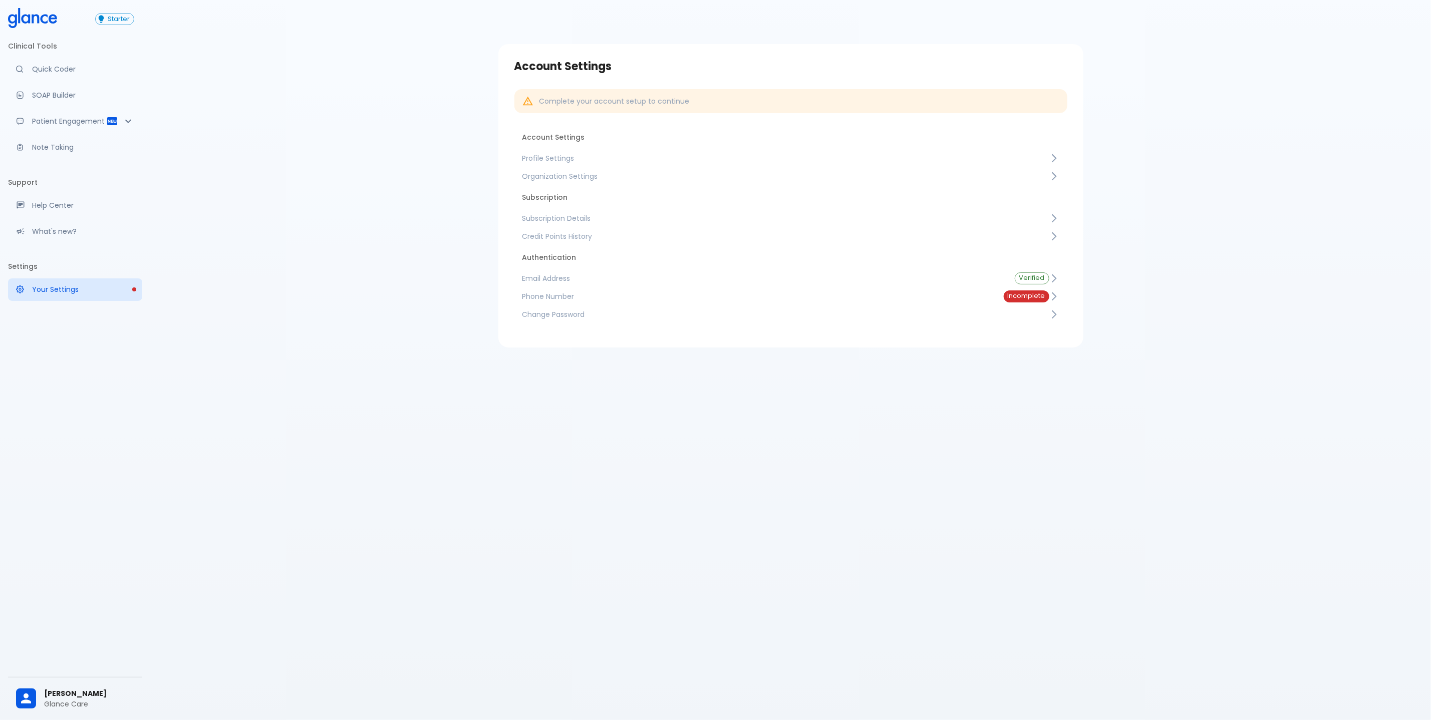  Describe the element at coordinates (786, 218) in the screenshot. I see `span: Subscription Details` at that location.